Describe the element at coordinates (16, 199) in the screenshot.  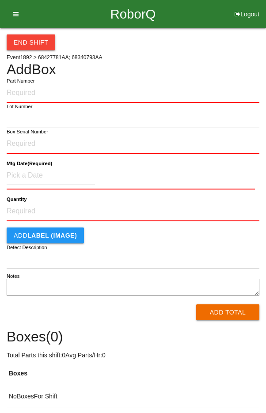
I see `b: Quantity` at that location.